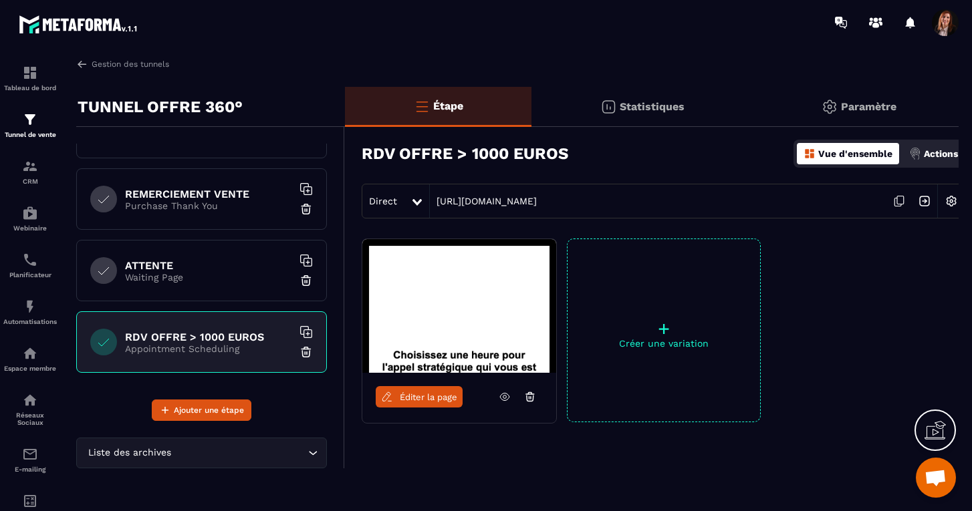 This screenshot has width=972, height=511. Describe the element at coordinates (419, 397) in the screenshot. I see `a: Éditer la page` at that location.